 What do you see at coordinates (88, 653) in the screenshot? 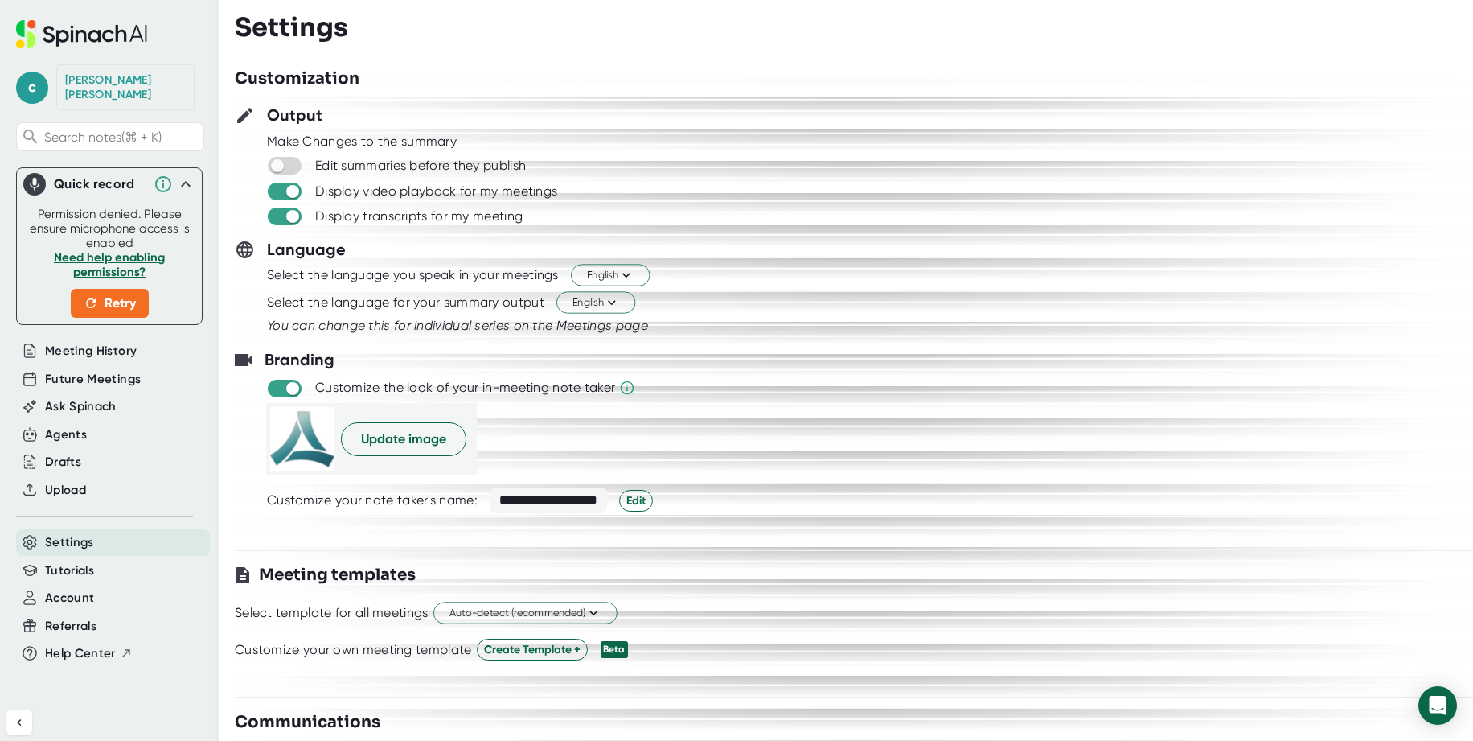
I see `button: Help Center` at bounding box center [88, 653].